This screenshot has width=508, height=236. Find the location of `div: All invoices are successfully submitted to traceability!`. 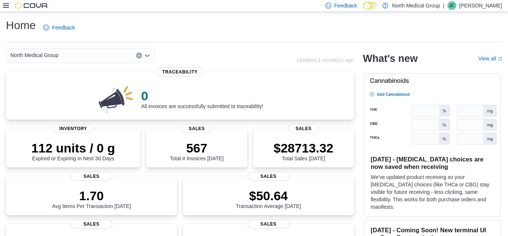

div: All invoices are successfully submitted to traceability! is located at coordinates (202, 99).